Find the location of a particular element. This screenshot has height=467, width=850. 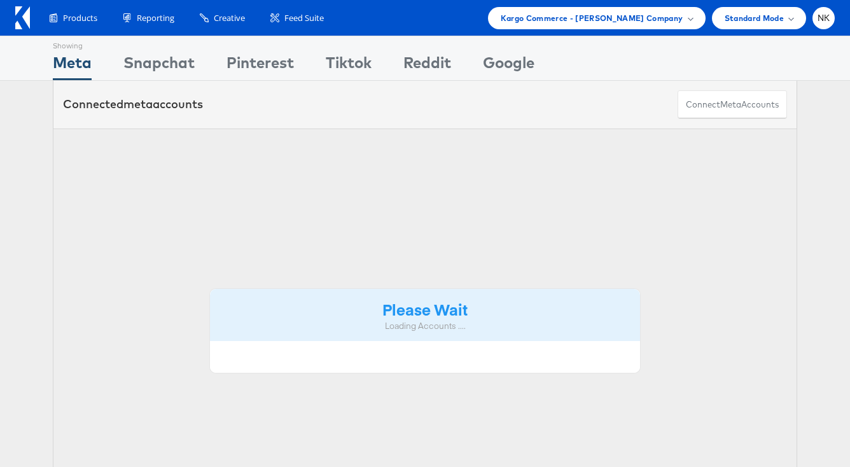

span: NK is located at coordinates (824, 18).